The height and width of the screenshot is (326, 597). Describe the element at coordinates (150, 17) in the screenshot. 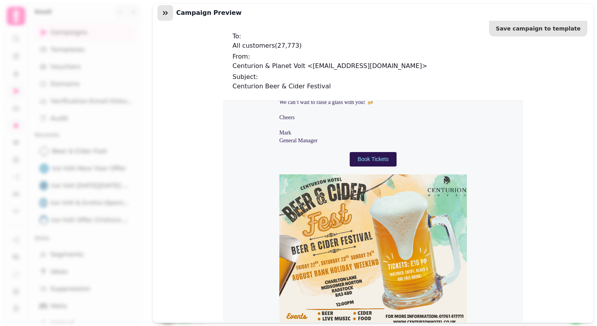

I see `p: Cheers` at that location.